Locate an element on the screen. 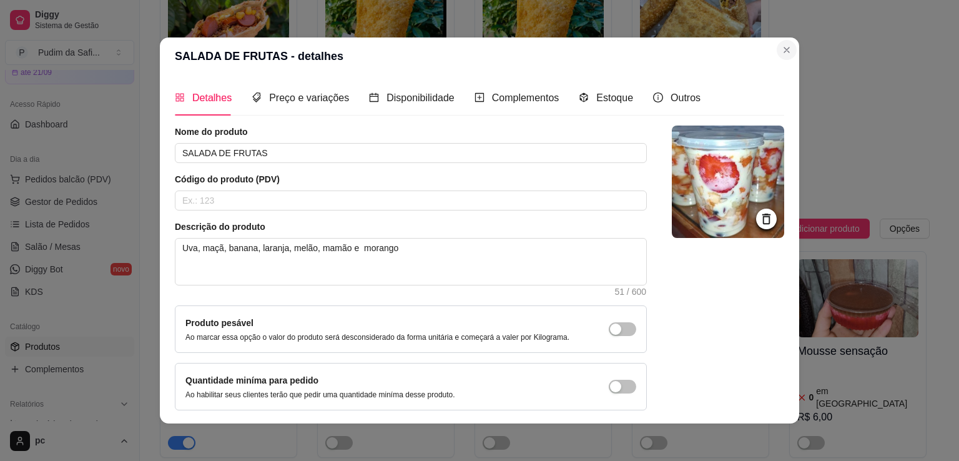 The width and height of the screenshot is (959, 461). span: Detalhes is located at coordinates (212, 97).